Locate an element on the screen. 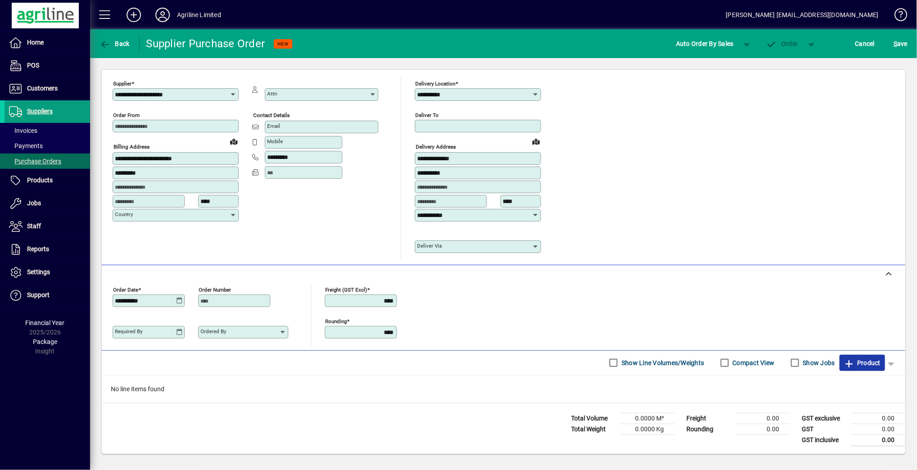  button: Cancel is located at coordinates (865, 44).